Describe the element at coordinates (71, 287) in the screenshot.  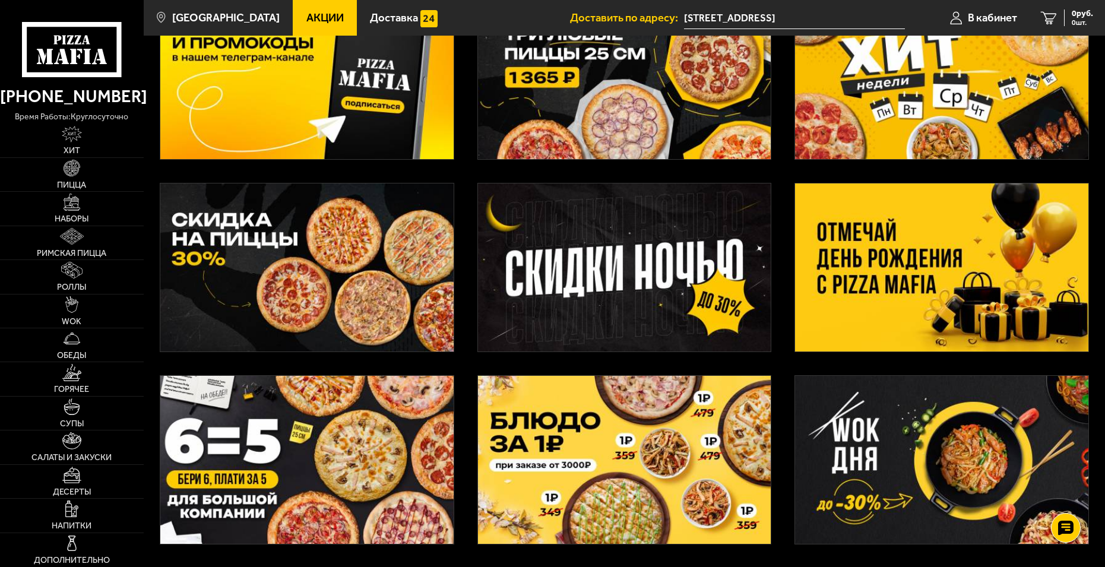
I see `span: Роллы` at that location.